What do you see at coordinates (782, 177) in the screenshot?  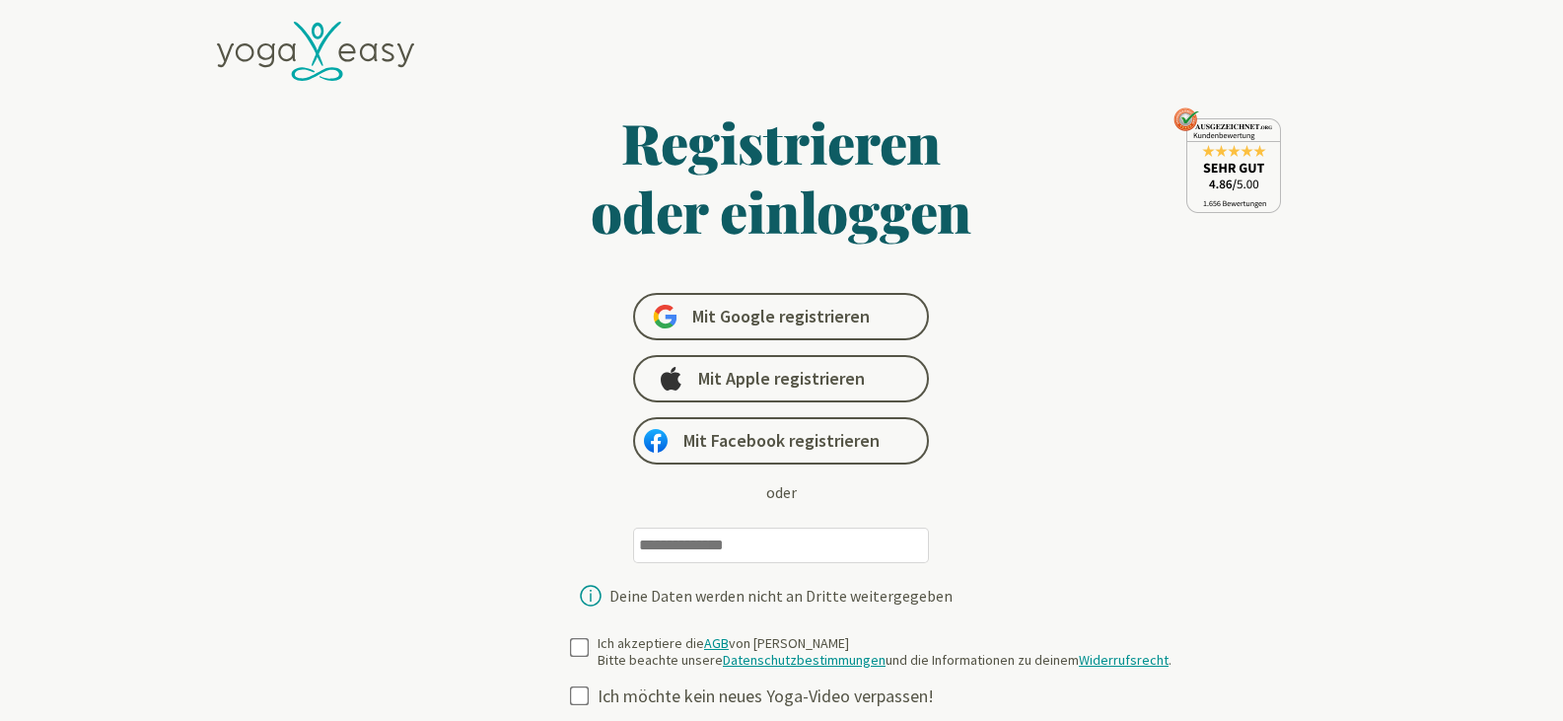 I see `h1: Registrieren oder einloggen` at bounding box center [782, 177].